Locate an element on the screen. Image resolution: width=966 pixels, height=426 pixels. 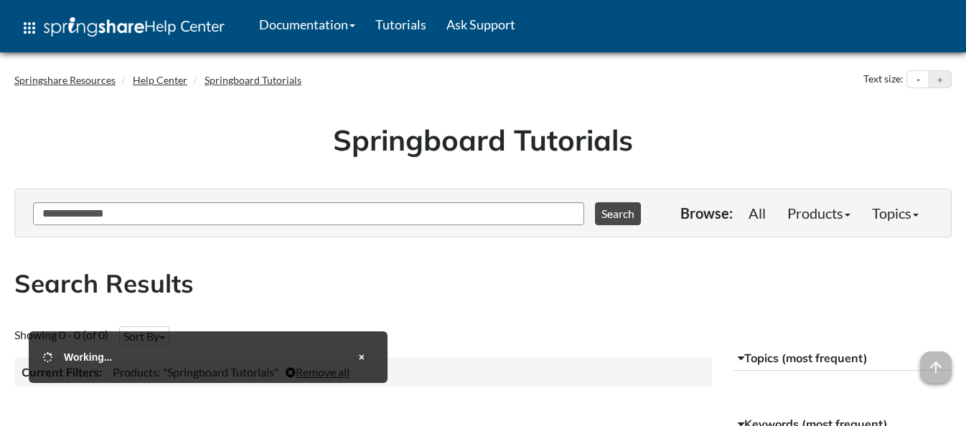
a: arrow_upward is located at coordinates (936, 362).